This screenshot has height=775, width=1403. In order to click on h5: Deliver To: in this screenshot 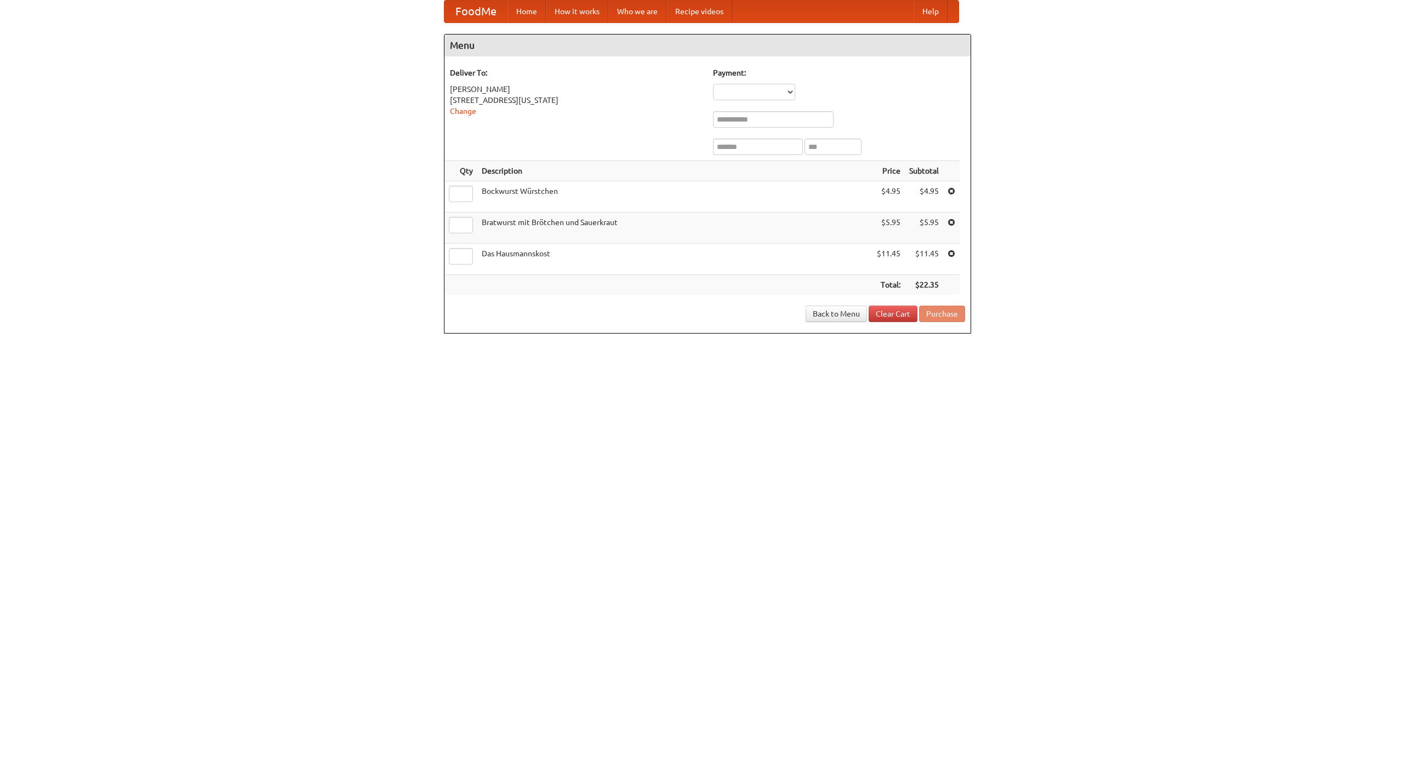, I will do `click(576, 73)`.